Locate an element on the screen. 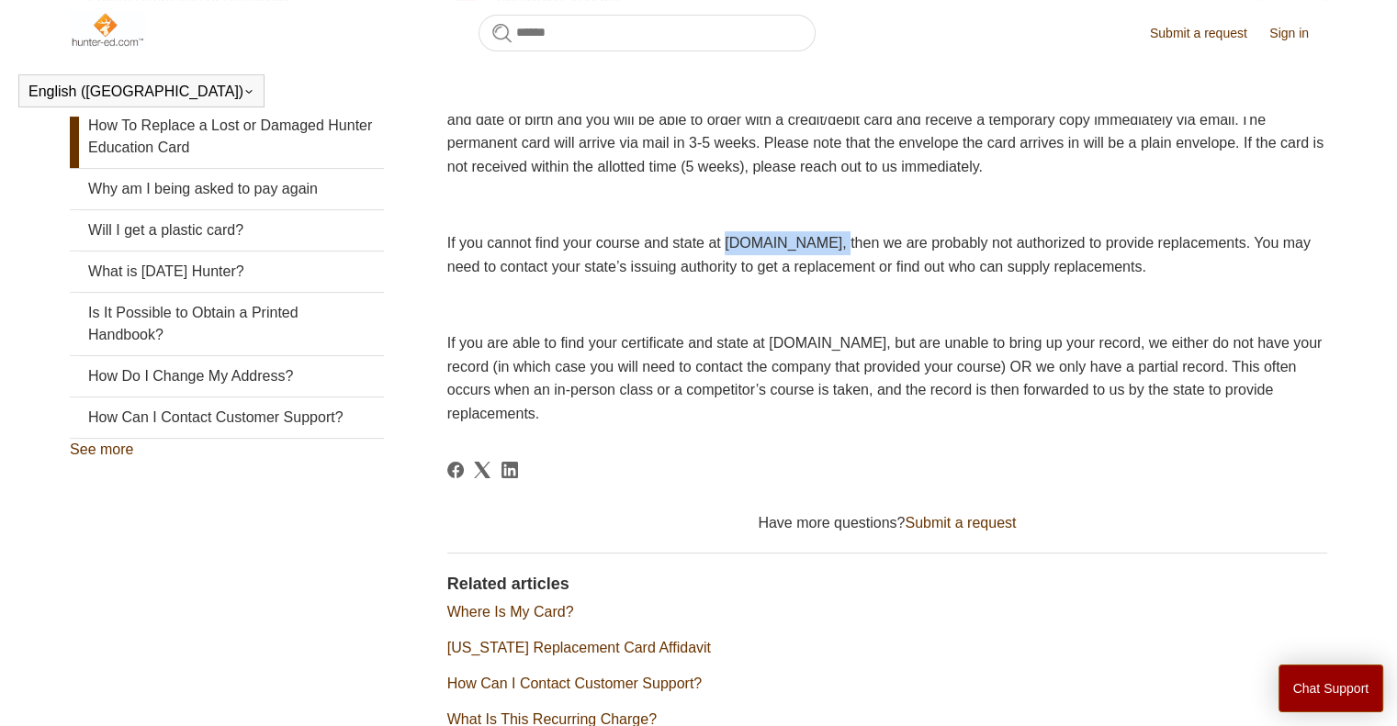  a: See more is located at coordinates (101, 449).